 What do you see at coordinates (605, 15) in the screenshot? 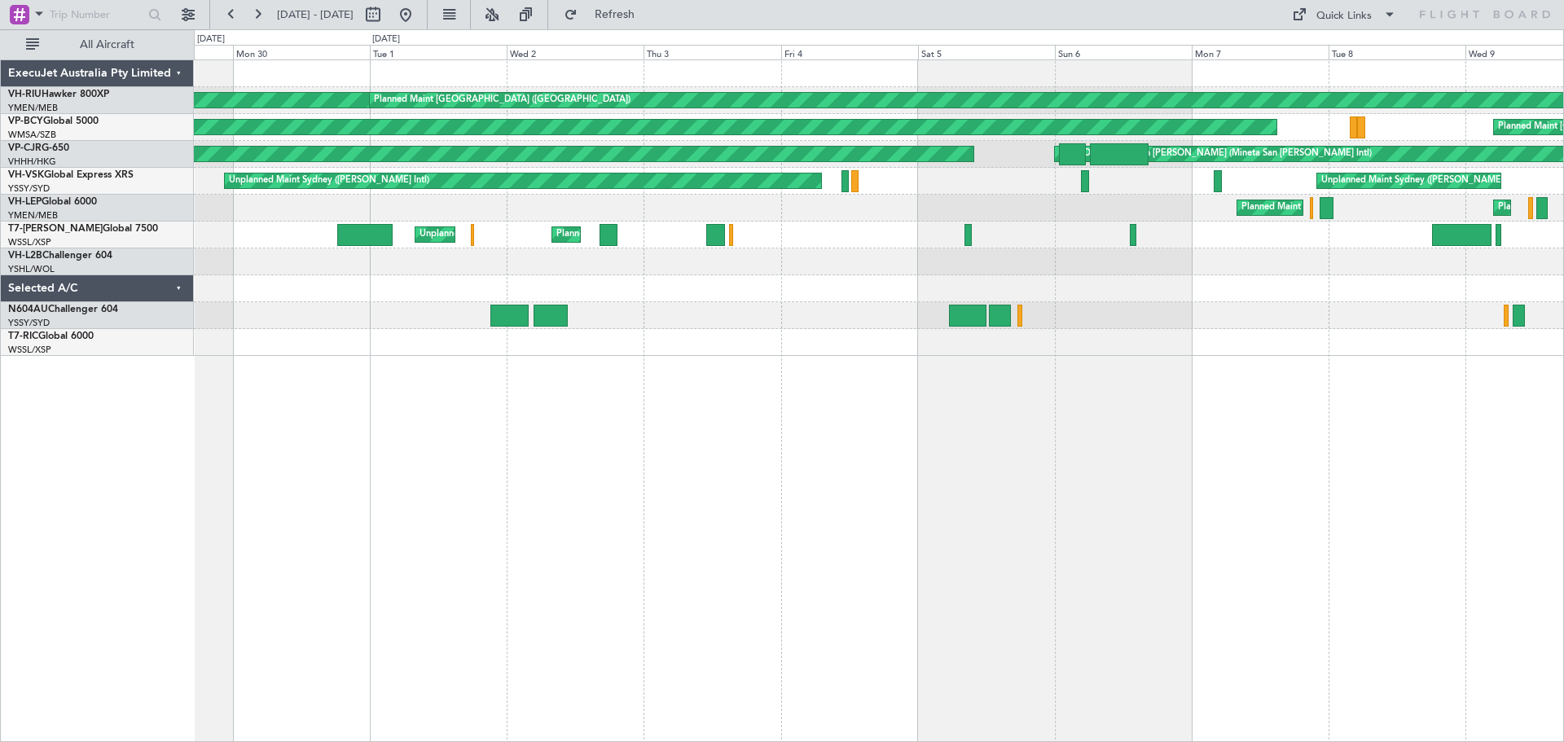
I see `button: Refresh` at bounding box center [605, 15].